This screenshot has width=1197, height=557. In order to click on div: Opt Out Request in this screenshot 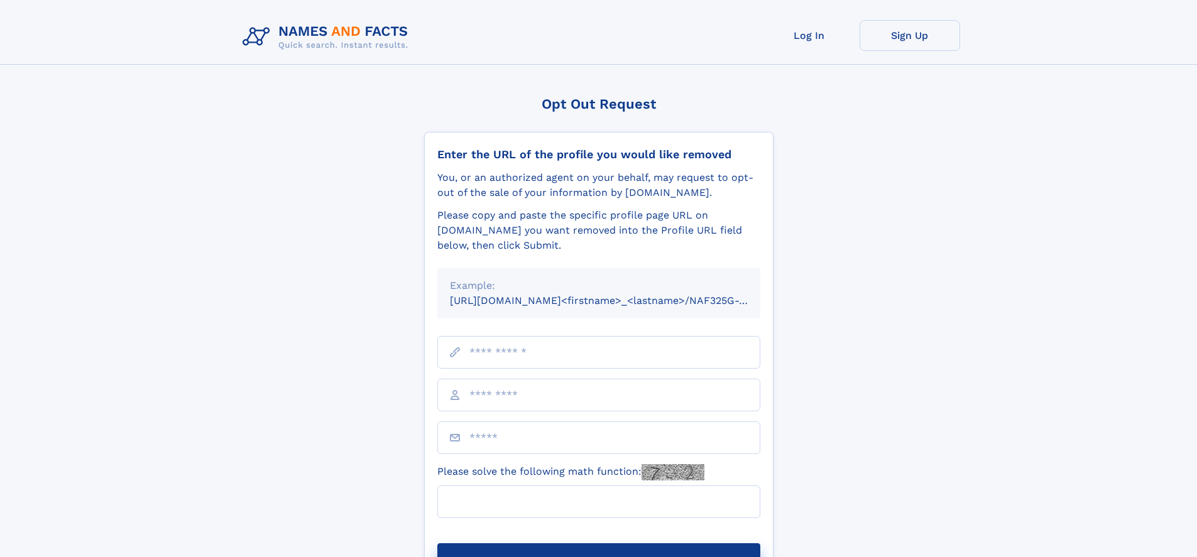, I will do `click(599, 104)`.